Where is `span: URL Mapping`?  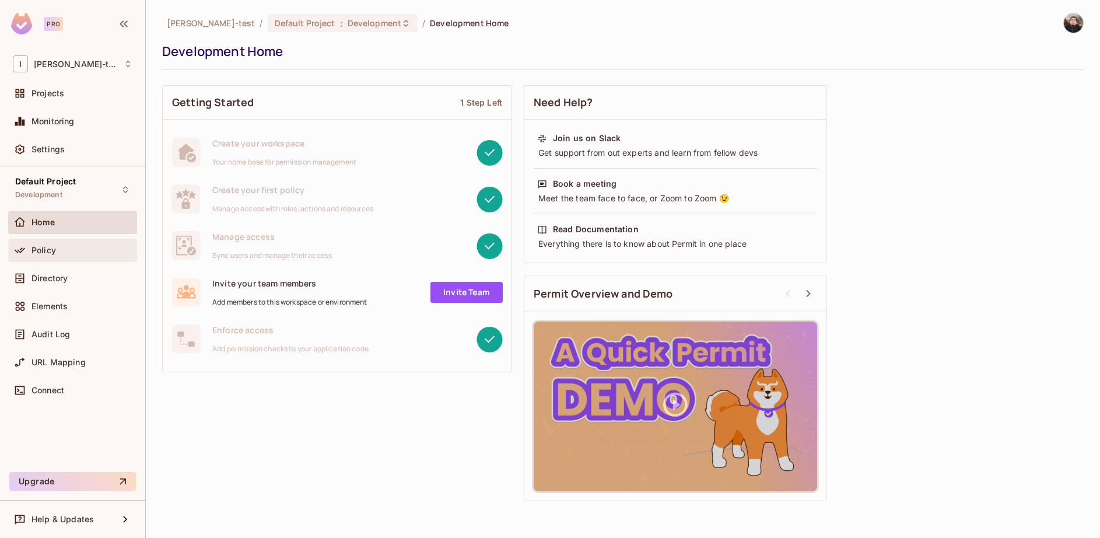
span: URL Mapping is located at coordinates (58, 362).